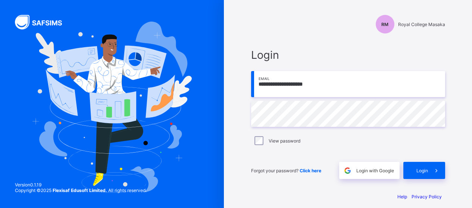 The image size is (472, 208). I want to click on span: Forgot your password?, so click(286, 171).